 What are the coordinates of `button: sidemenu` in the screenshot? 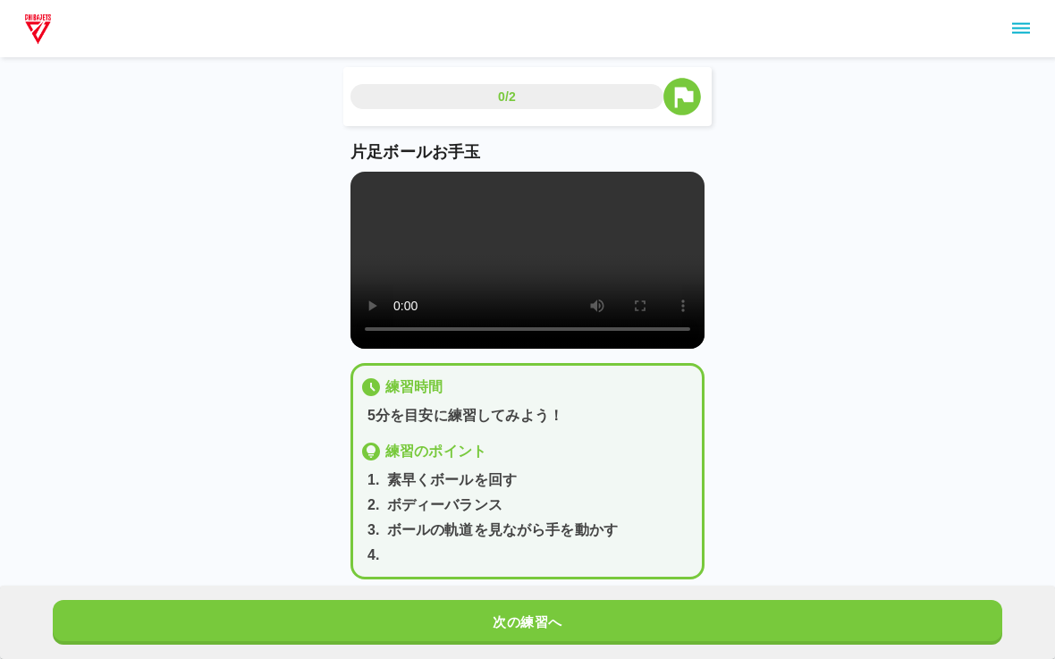 It's located at (1021, 29).